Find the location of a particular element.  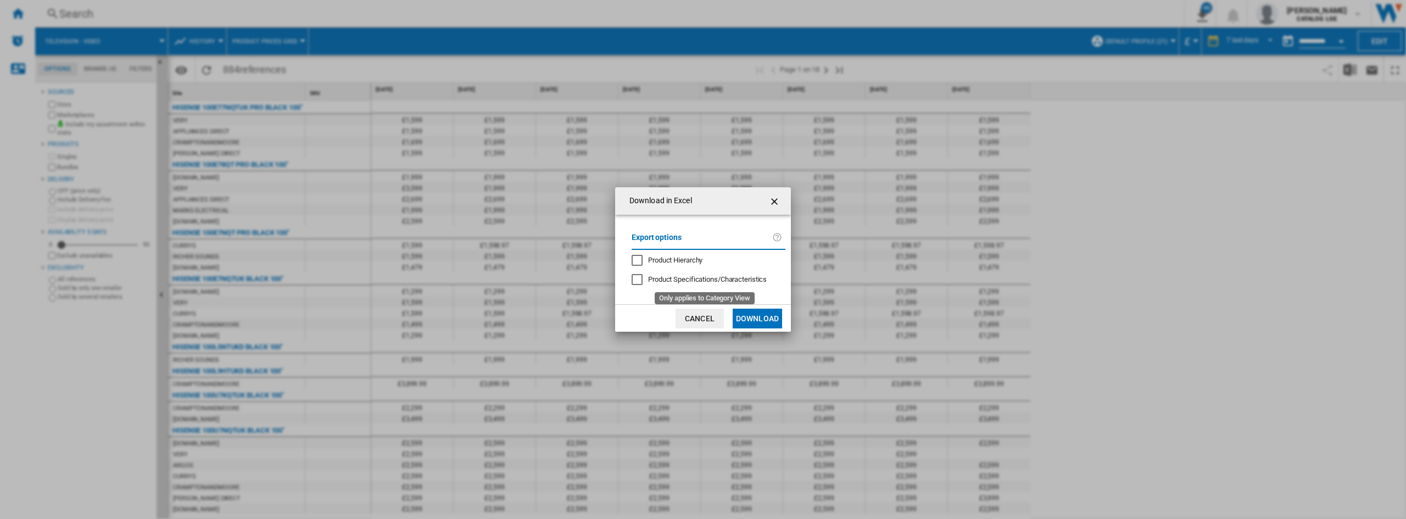

button: getI18NText('BUTTONS.CLOSE_DIALOG') is located at coordinates (776, 201).